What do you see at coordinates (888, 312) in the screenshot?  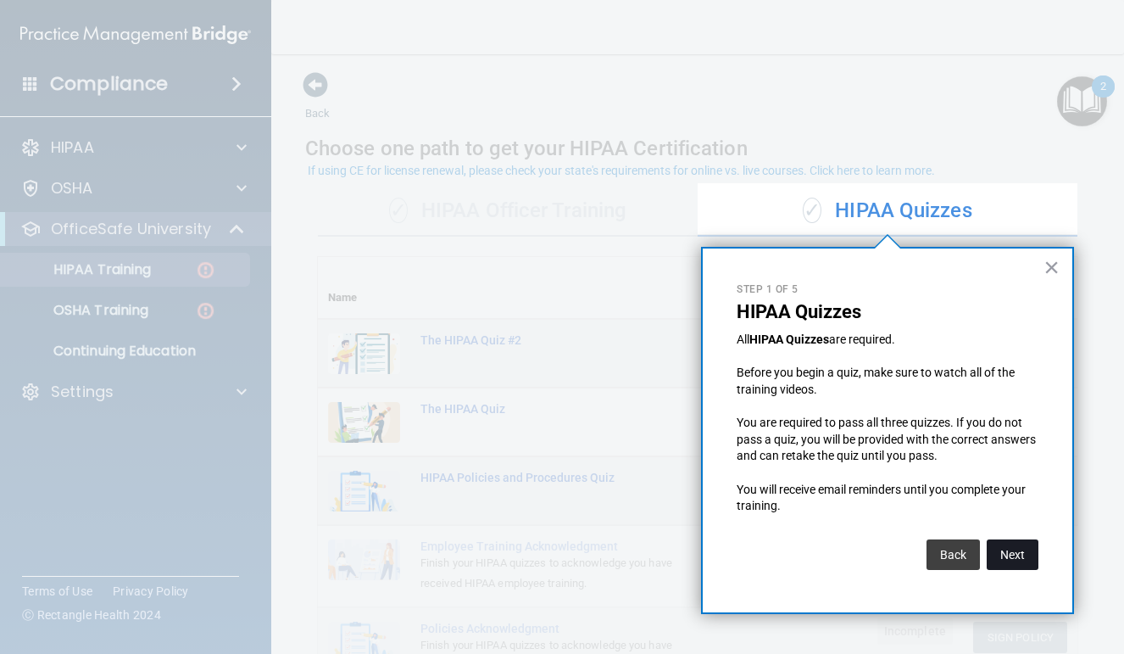 I see `p: HIPAA Quizzes` at bounding box center [888, 312].